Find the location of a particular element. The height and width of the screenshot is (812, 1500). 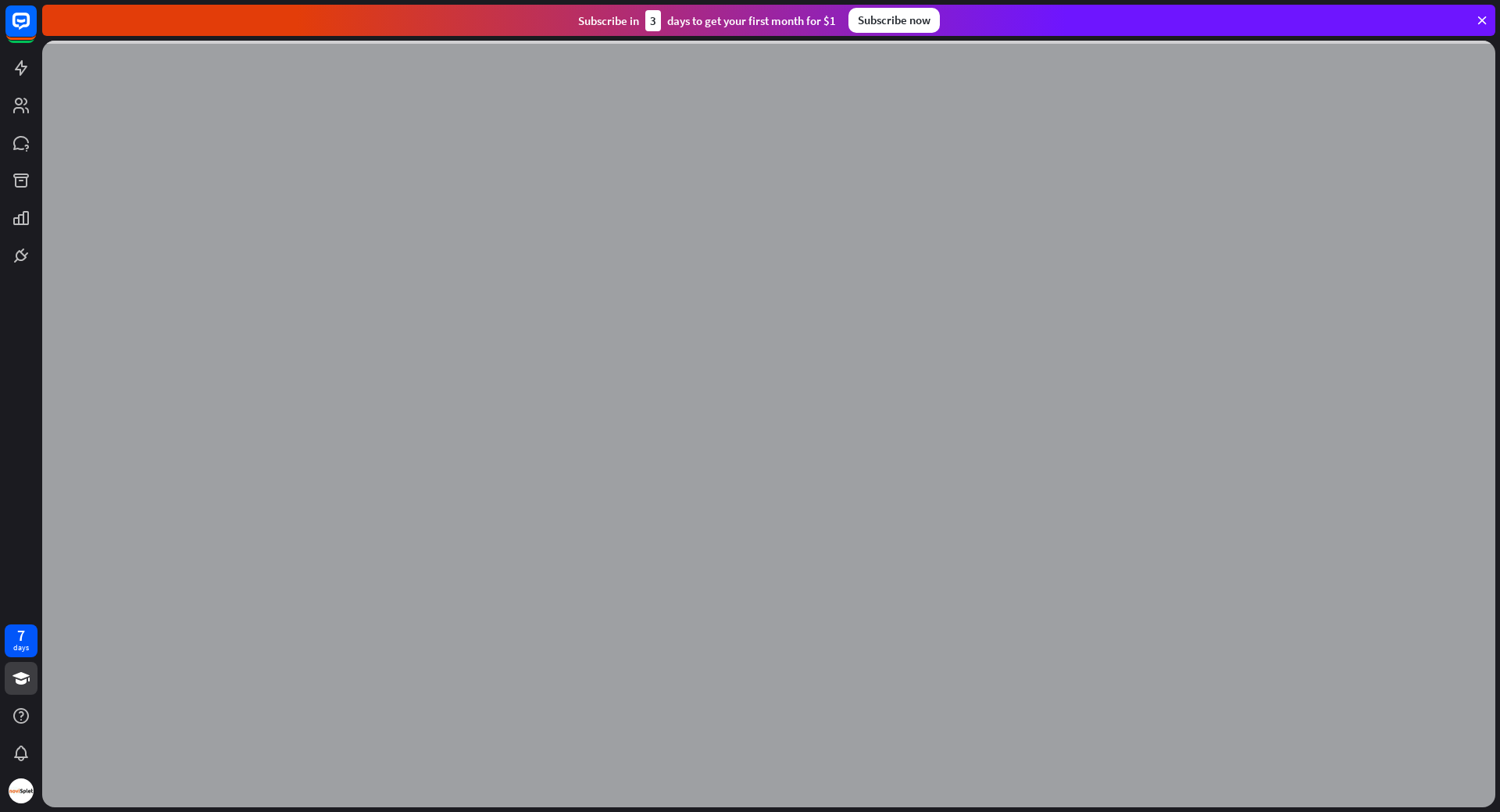

a: 7 days is located at coordinates (21, 640).